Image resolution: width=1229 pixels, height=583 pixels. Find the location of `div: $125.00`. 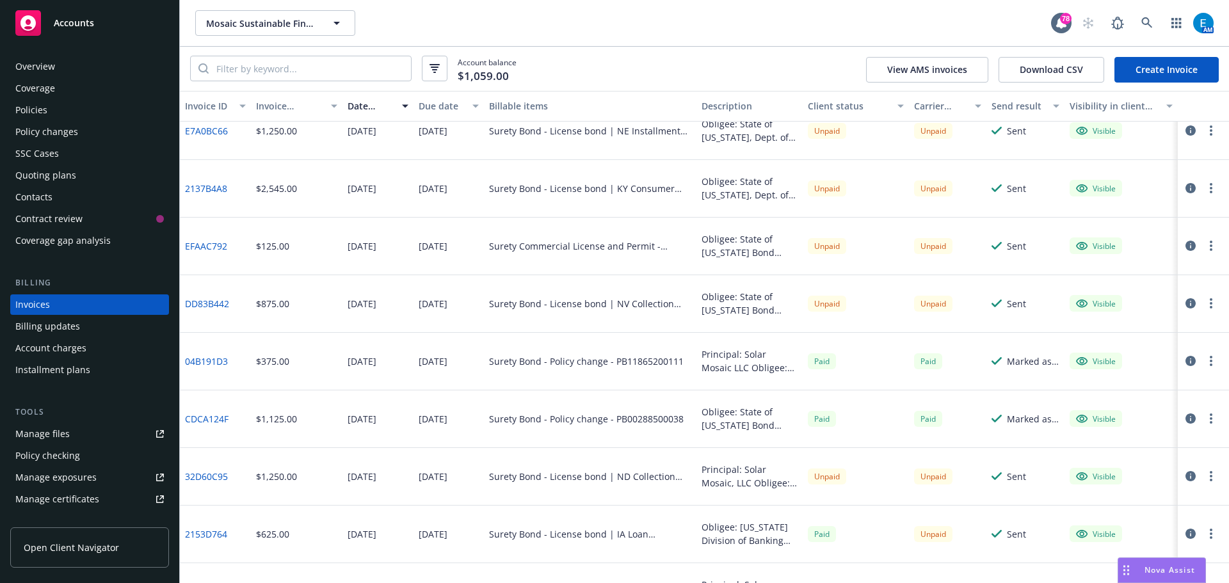

div: $125.00 is located at coordinates (273, 246).